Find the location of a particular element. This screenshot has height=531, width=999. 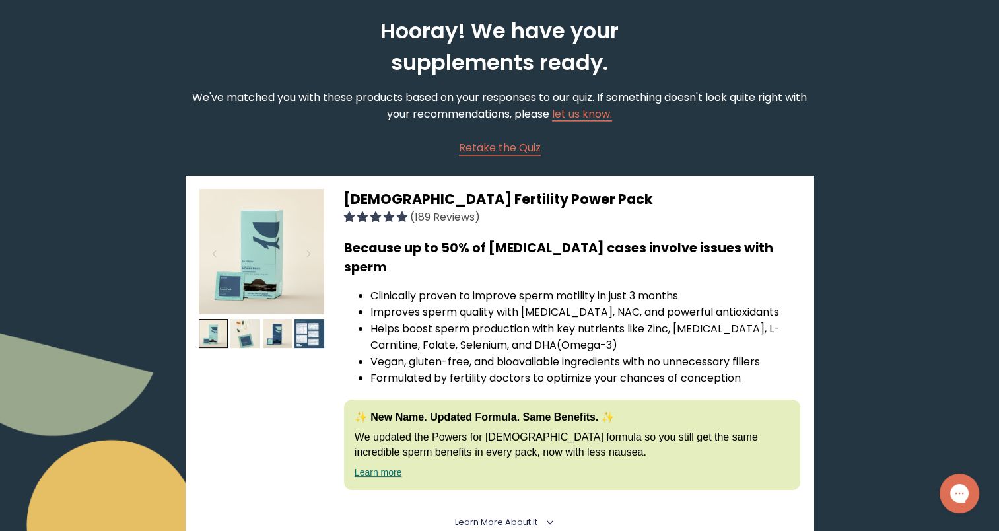

button: Gorgias live chat is located at coordinates (26, 24).